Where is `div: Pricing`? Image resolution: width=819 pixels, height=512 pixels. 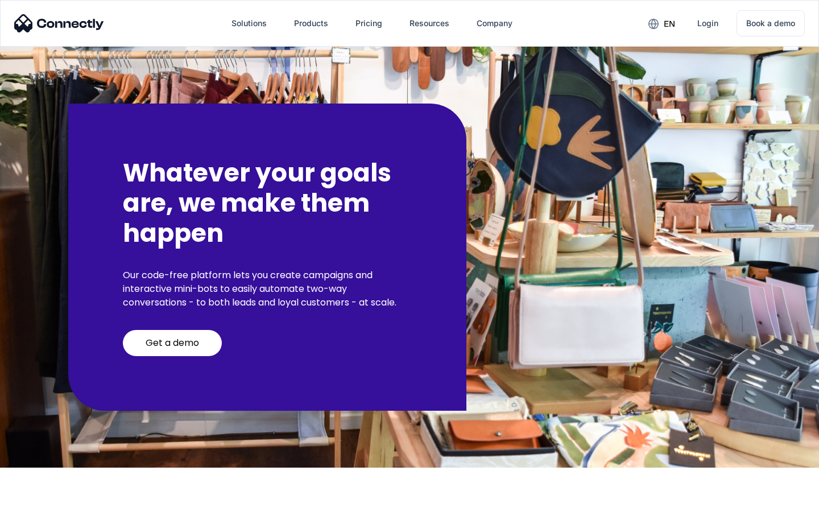 div: Pricing is located at coordinates (368, 23).